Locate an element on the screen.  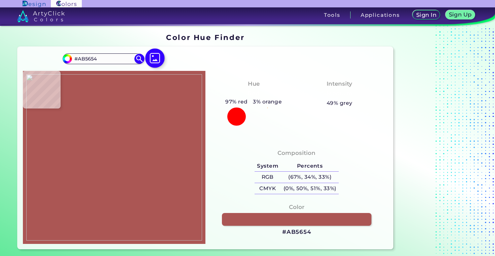
a: Sign In is located at coordinates (426, 15).